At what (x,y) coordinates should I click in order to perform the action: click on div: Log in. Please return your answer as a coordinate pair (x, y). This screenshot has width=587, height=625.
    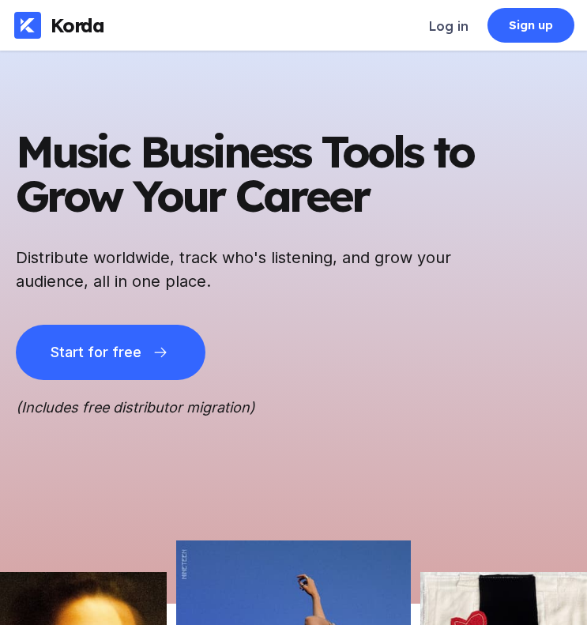
    Looking at the image, I should click on (449, 26).